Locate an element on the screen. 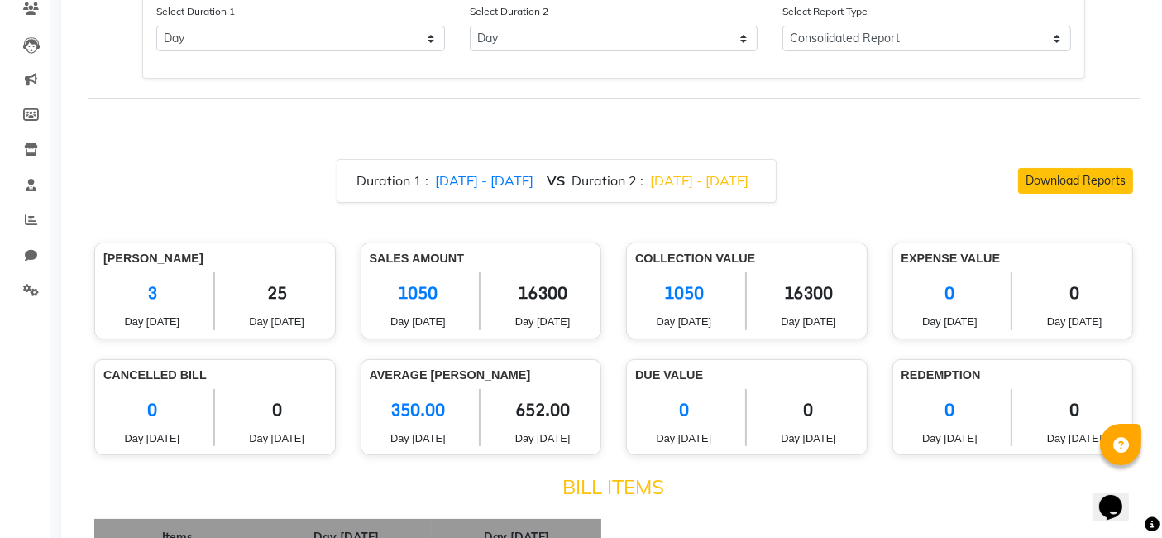 The width and height of the screenshot is (1162, 538). h6: Sales Amount is located at coordinates (481, 258).